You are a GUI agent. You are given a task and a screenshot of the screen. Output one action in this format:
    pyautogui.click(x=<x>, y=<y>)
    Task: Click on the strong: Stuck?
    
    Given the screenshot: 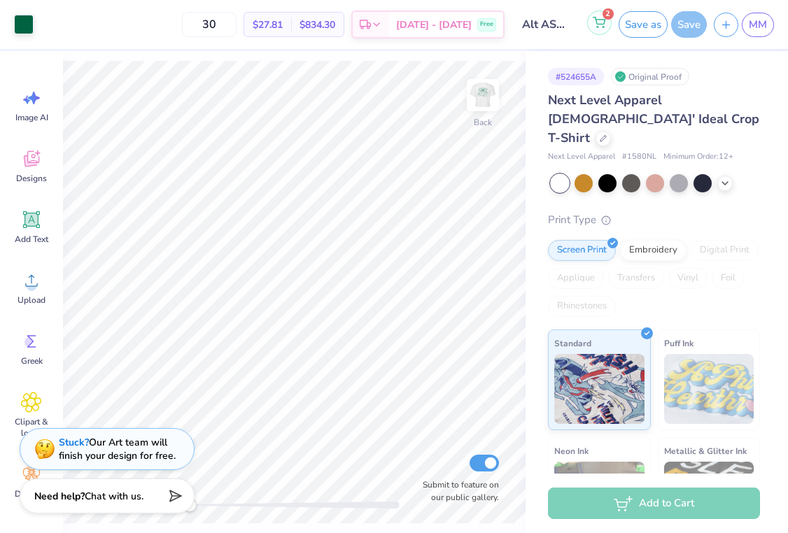 What is the action you would take?
    pyautogui.click(x=73, y=442)
    